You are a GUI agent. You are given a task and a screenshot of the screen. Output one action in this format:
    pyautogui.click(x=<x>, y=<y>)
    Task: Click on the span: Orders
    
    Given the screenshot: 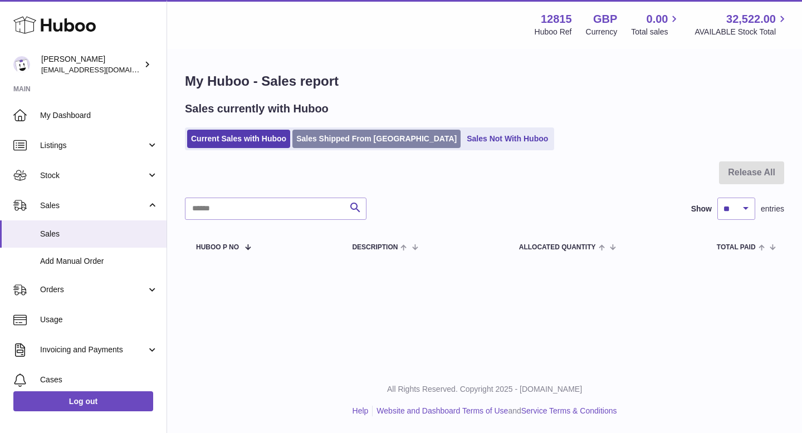 What is the action you would take?
    pyautogui.click(x=93, y=289)
    